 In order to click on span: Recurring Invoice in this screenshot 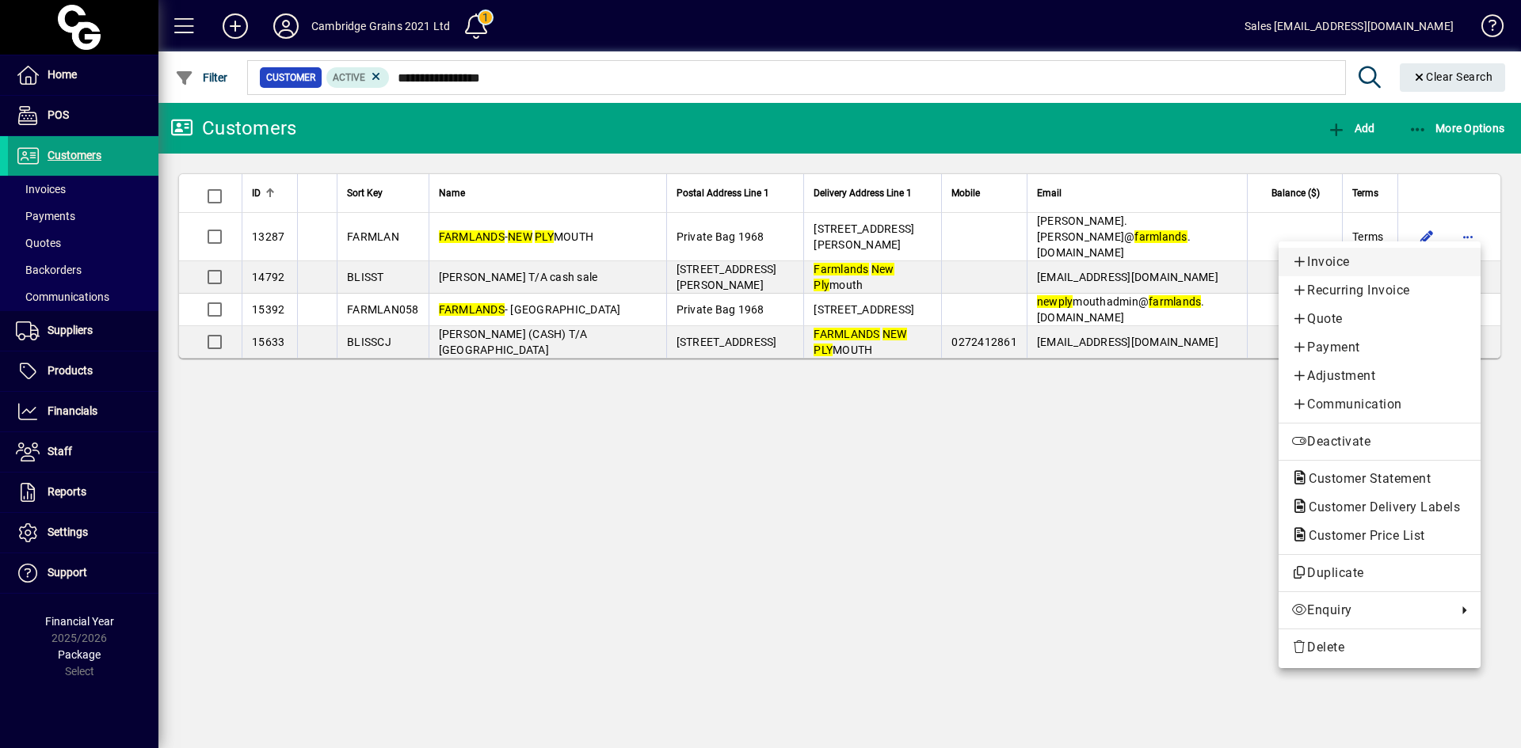, I will do `click(1379, 291)`.